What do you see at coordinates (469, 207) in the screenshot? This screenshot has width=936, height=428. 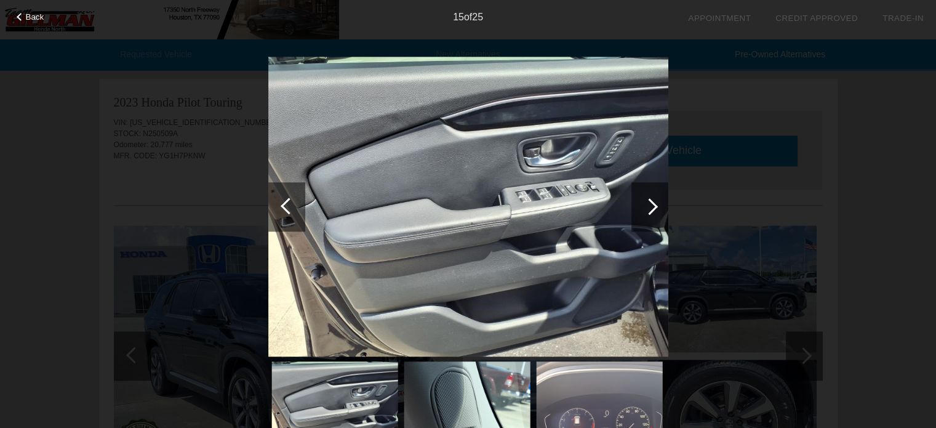 I see `img: image.aspx` at bounding box center [469, 207].